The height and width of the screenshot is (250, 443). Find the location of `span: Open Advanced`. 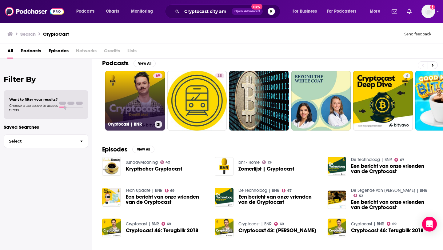

span: Open Advanced is located at coordinates (247, 11).